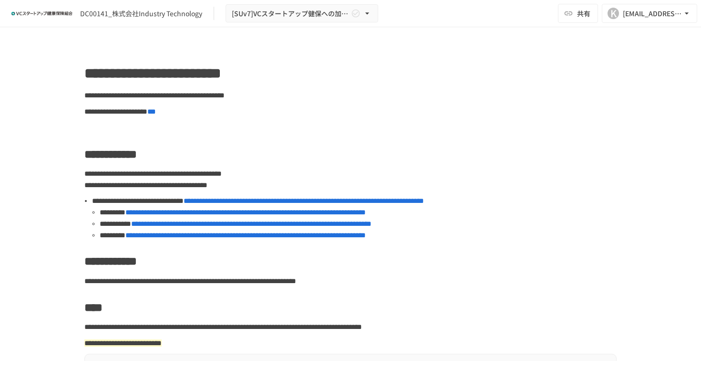 The width and height of the screenshot is (701, 381). Describe the element at coordinates (302, 13) in the screenshot. I see `button: [SUv7]VCスタートアップ健保への加入申請手続き` at that location.